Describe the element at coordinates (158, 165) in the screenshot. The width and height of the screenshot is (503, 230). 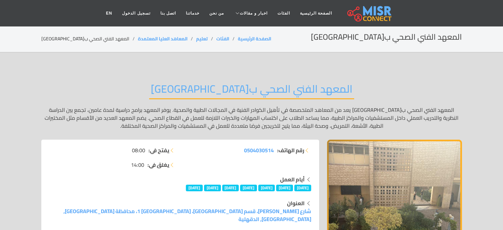
I see `strong: يغلق في:` at that location.